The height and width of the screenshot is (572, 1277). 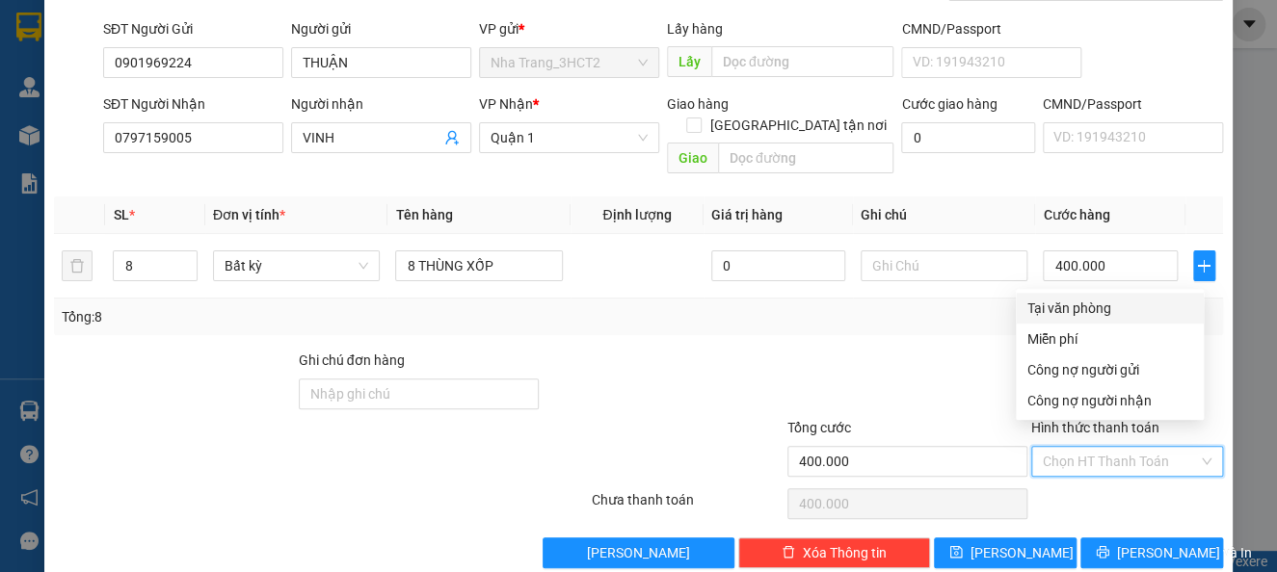 What do you see at coordinates (418, 394) in the screenshot?
I see `input: Ghi chú đơn hàng` at bounding box center [418, 394].